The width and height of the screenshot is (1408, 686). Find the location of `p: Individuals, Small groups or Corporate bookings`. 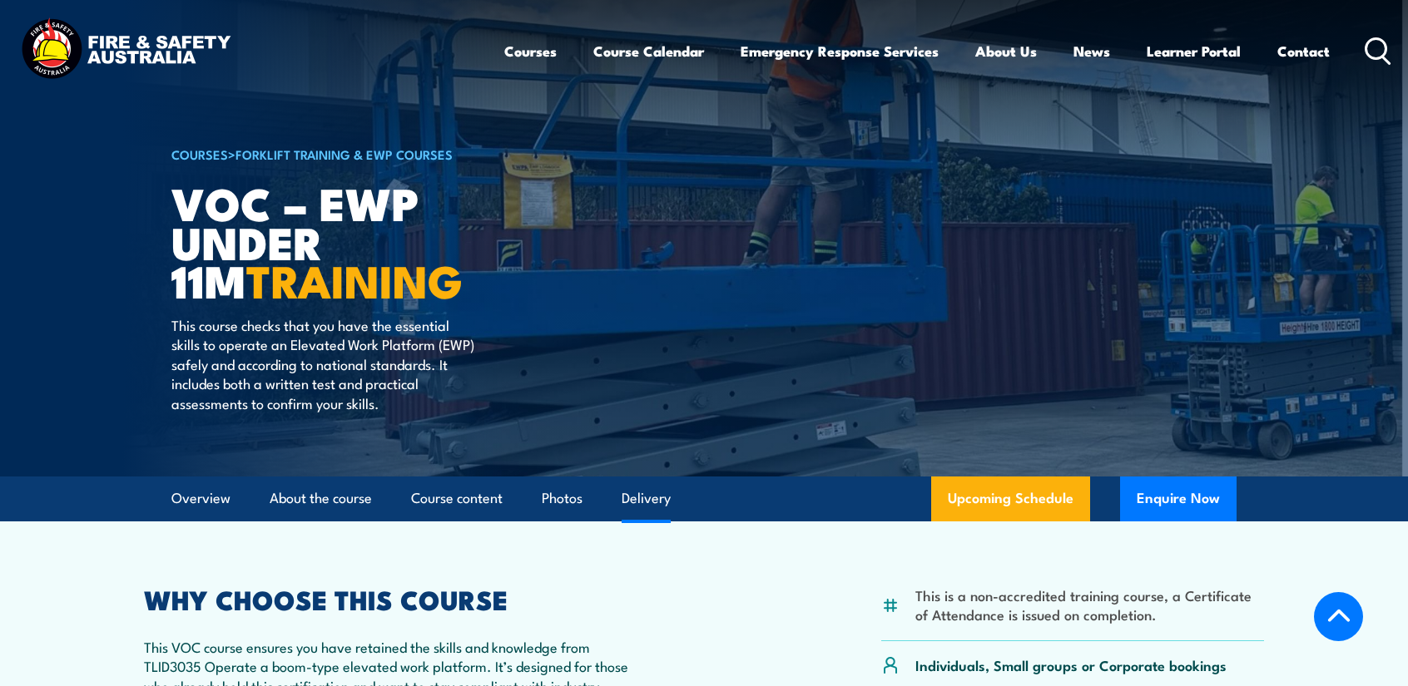

p: Individuals, Small groups or Corporate bookings is located at coordinates (1071, 665).